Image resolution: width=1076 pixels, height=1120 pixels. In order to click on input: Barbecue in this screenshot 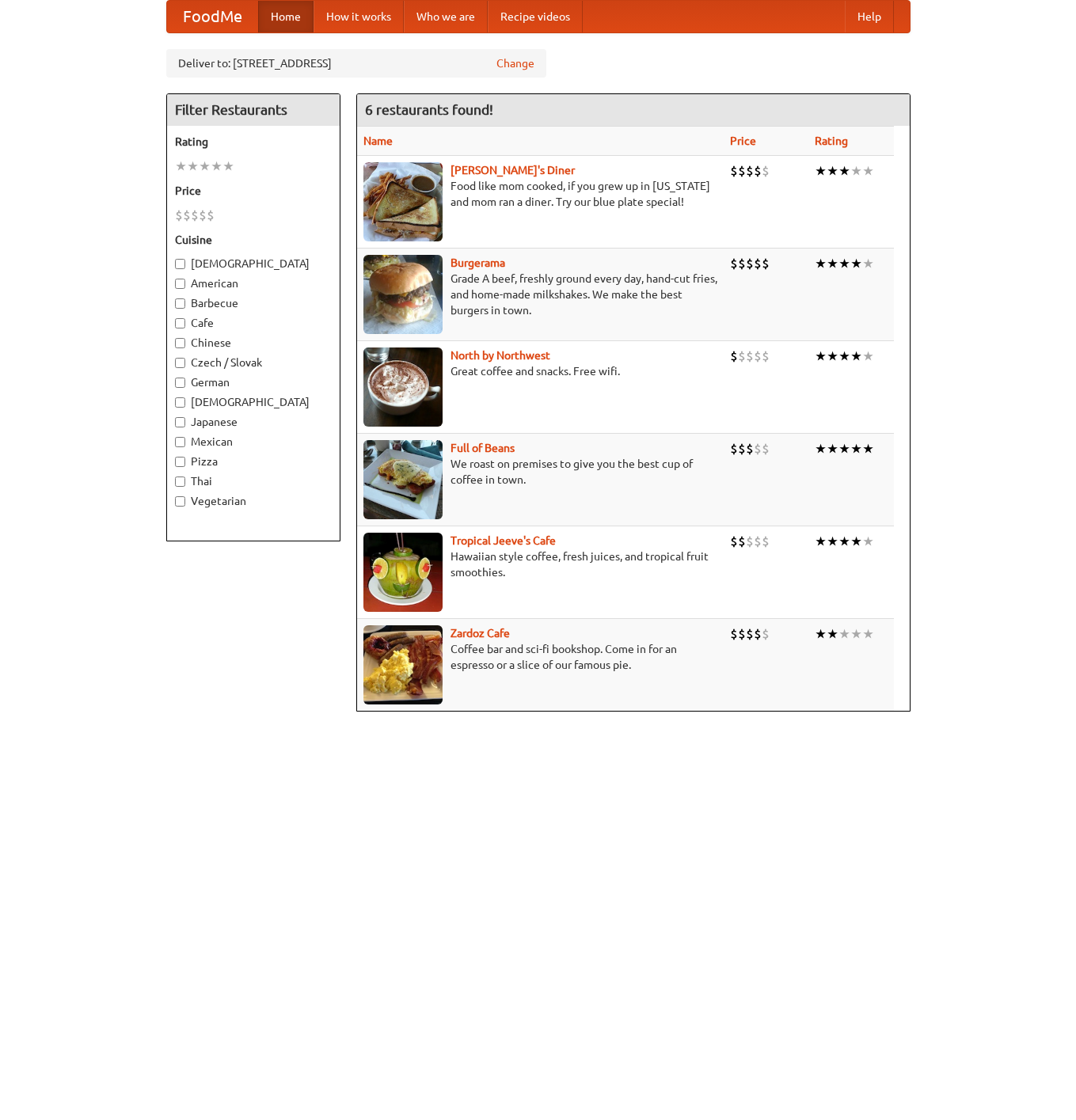, I will do `click(179, 304)`.